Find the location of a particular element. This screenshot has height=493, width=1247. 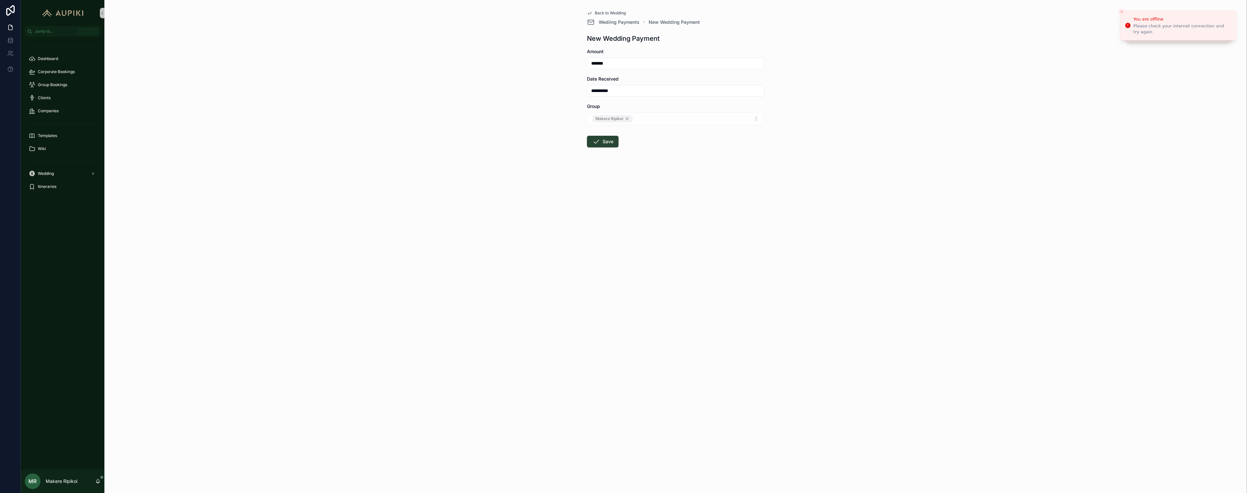

div: You are offline is located at coordinates (1182, 19).